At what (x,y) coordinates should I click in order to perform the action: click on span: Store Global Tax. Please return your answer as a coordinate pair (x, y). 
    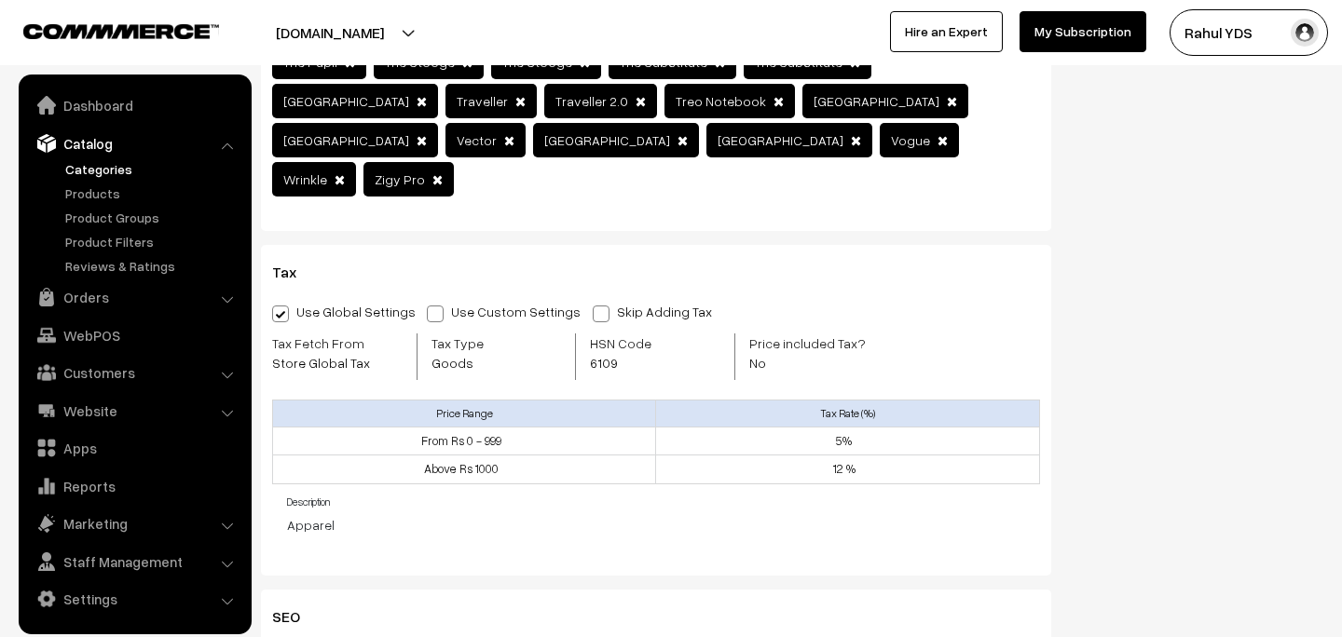
    Looking at the image, I should click on (337, 363).